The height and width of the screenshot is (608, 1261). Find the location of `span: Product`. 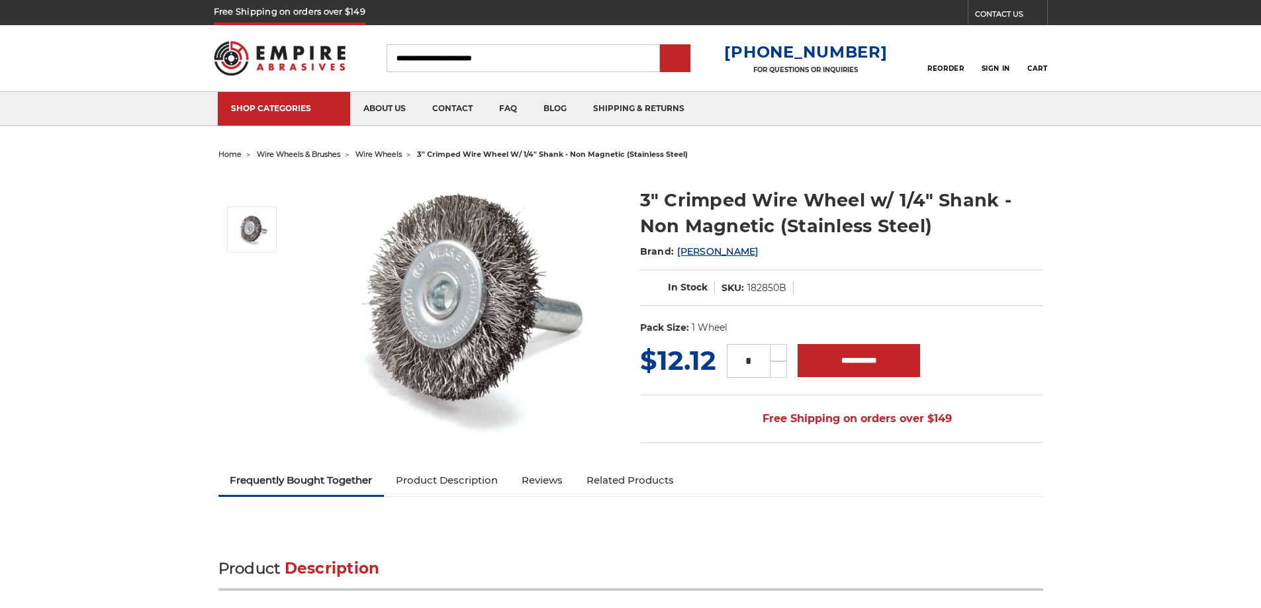

span: Product is located at coordinates (250, 569).